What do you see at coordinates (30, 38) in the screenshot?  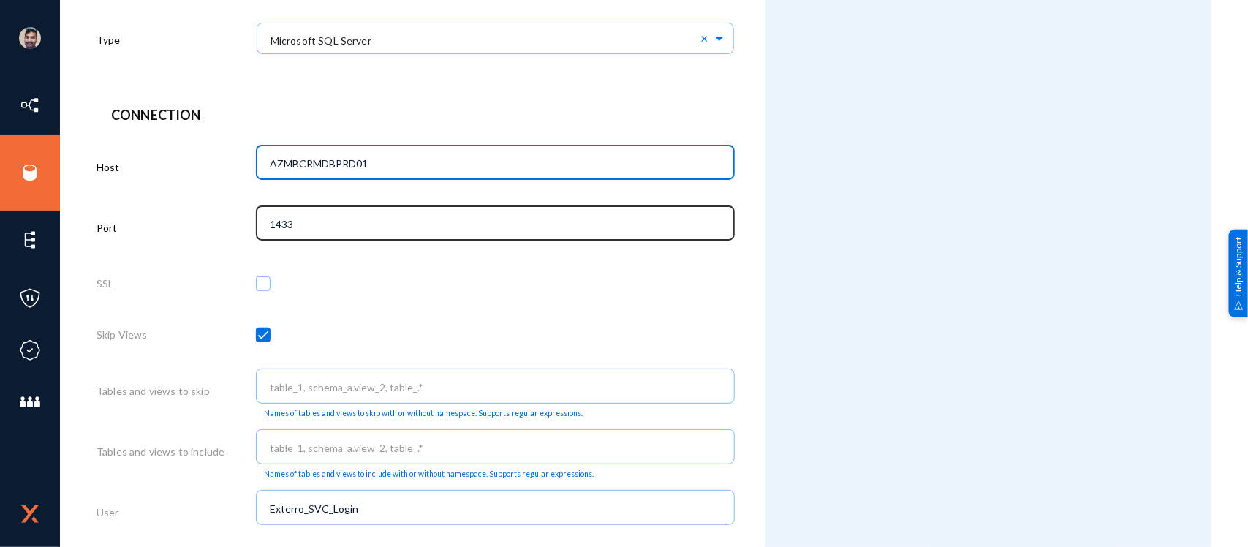 I see `img: ACg8ocK1ZkZ6gbMmCU1AeqPIsBvrTWeY1xNXvgxNjkUXxjcqAiPEIvU=s96-c` at bounding box center [30, 38].